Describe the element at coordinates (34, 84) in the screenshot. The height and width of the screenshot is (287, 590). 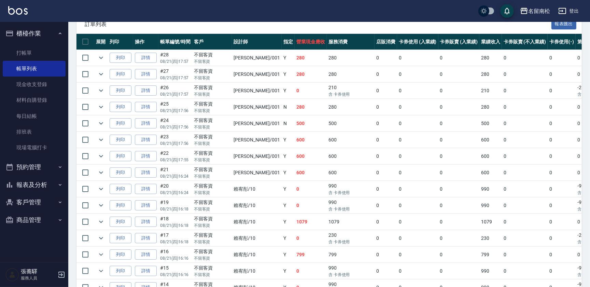
I see `a: 現金收支登錄` at that location.